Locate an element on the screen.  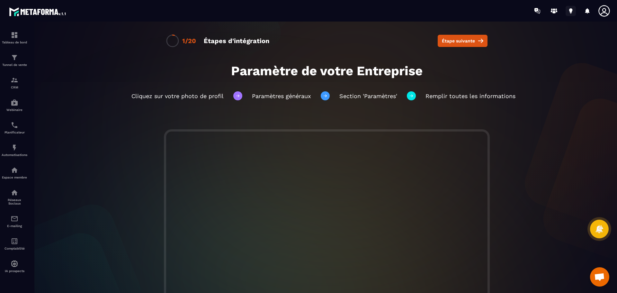
span: Étape suivante is located at coordinates (458, 41).